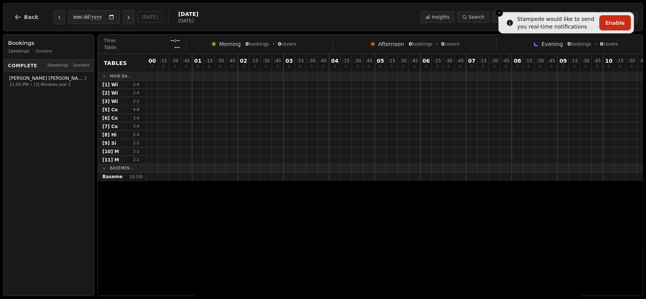 Image resolution: width=646 pixels, height=299 pixels. What do you see at coordinates (110, 41) in the screenshot?
I see `span: Time:` at bounding box center [110, 41].